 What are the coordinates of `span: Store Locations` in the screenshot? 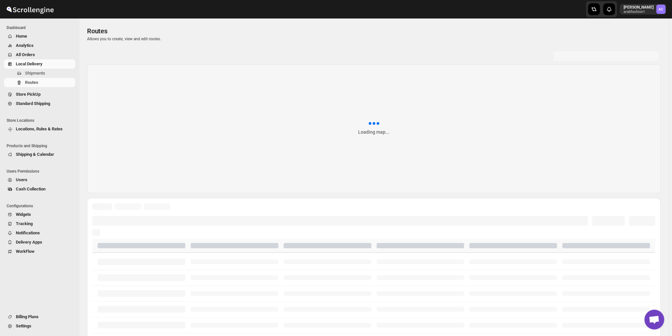 It's located at (41, 120).